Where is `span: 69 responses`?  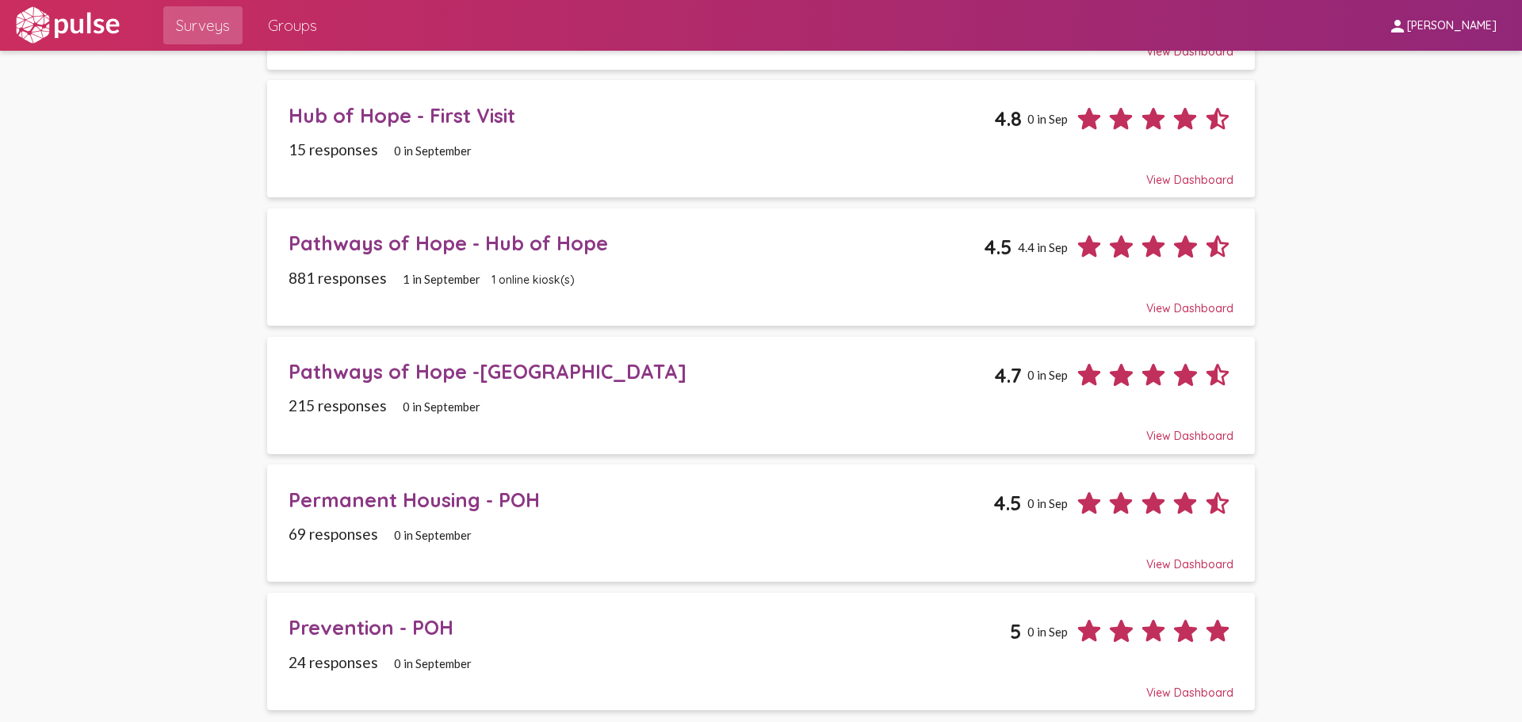 span: 69 responses is located at coordinates (333, 534).